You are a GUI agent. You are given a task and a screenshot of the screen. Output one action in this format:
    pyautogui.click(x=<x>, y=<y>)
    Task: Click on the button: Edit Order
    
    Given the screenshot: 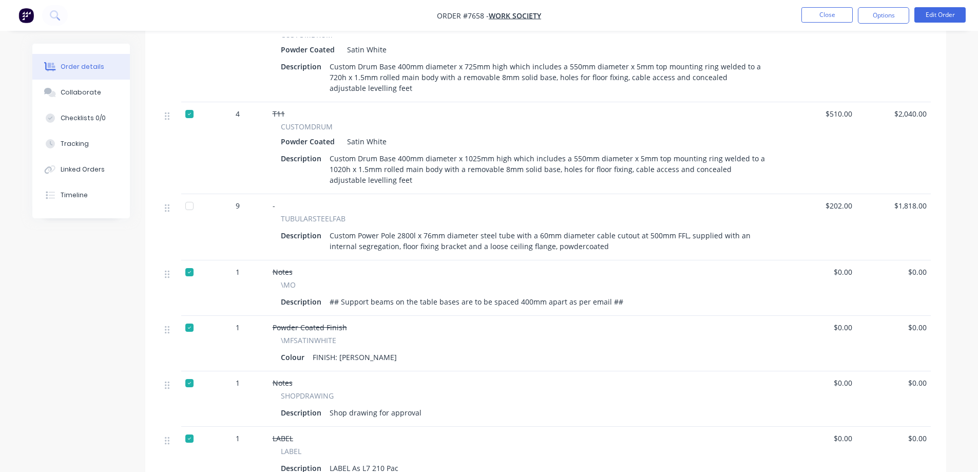 What is the action you would take?
    pyautogui.click(x=940, y=15)
    